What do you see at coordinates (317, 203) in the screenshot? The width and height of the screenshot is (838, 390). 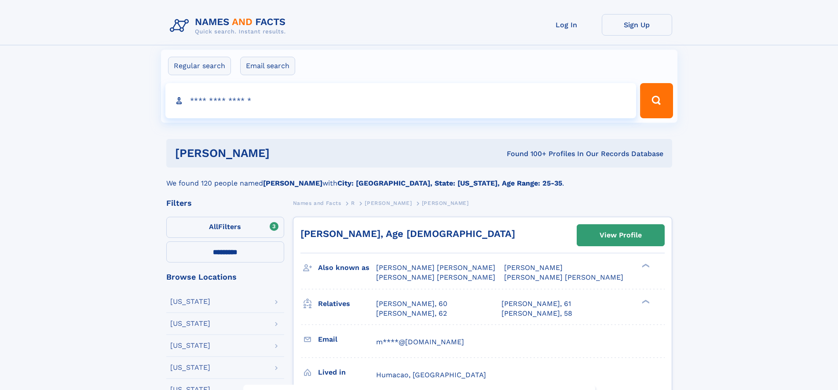 I see `a: Names and Facts` at bounding box center [317, 203].